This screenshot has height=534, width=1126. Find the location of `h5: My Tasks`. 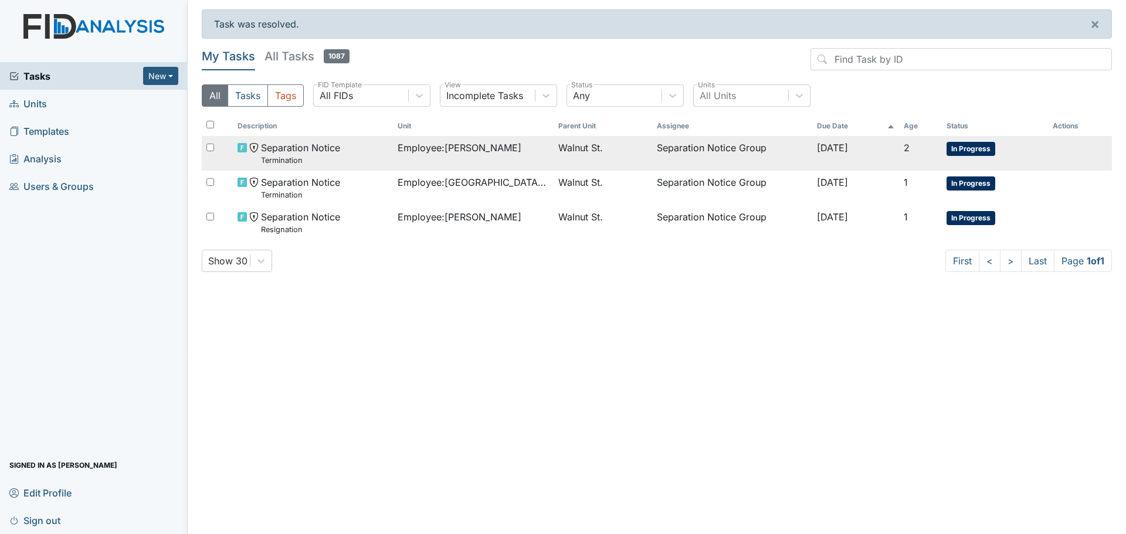

h5: My Tasks is located at coordinates (228, 56).